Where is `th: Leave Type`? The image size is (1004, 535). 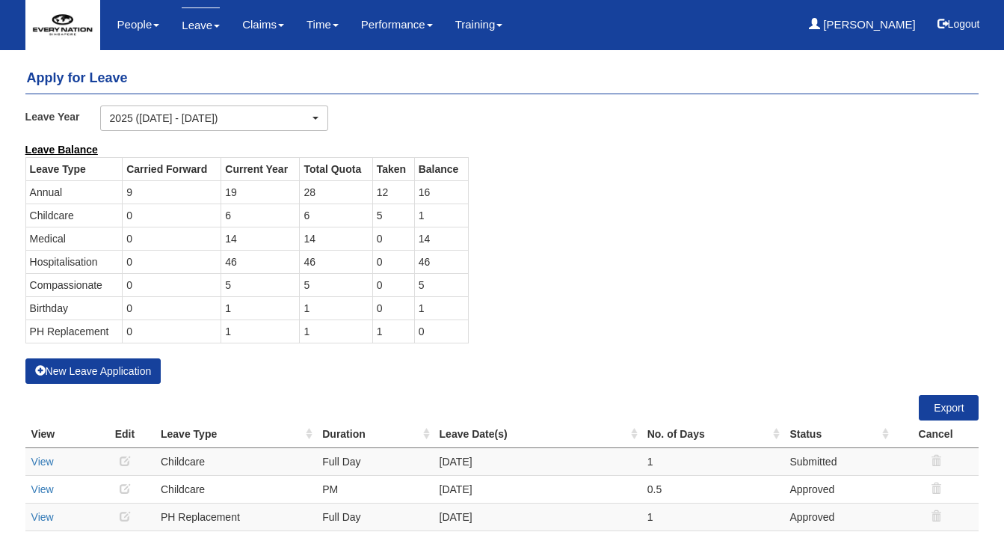
th: Leave Type is located at coordinates (74, 168).